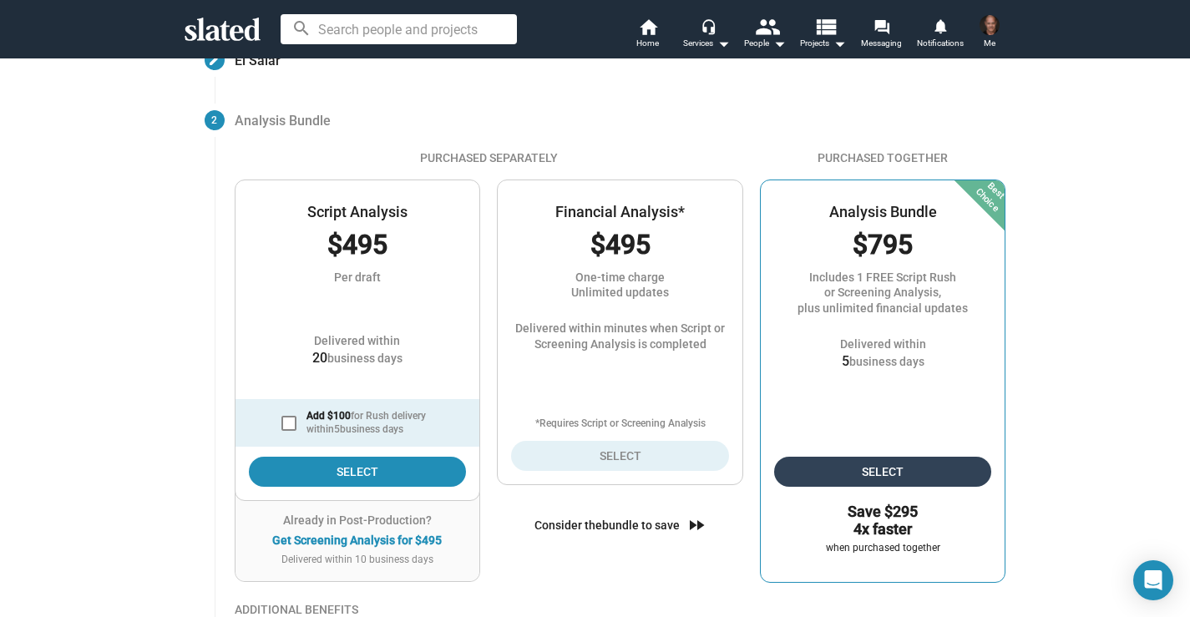 The image size is (1190, 617). I want to click on div: Consider the bundle to save, so click(607, 525).